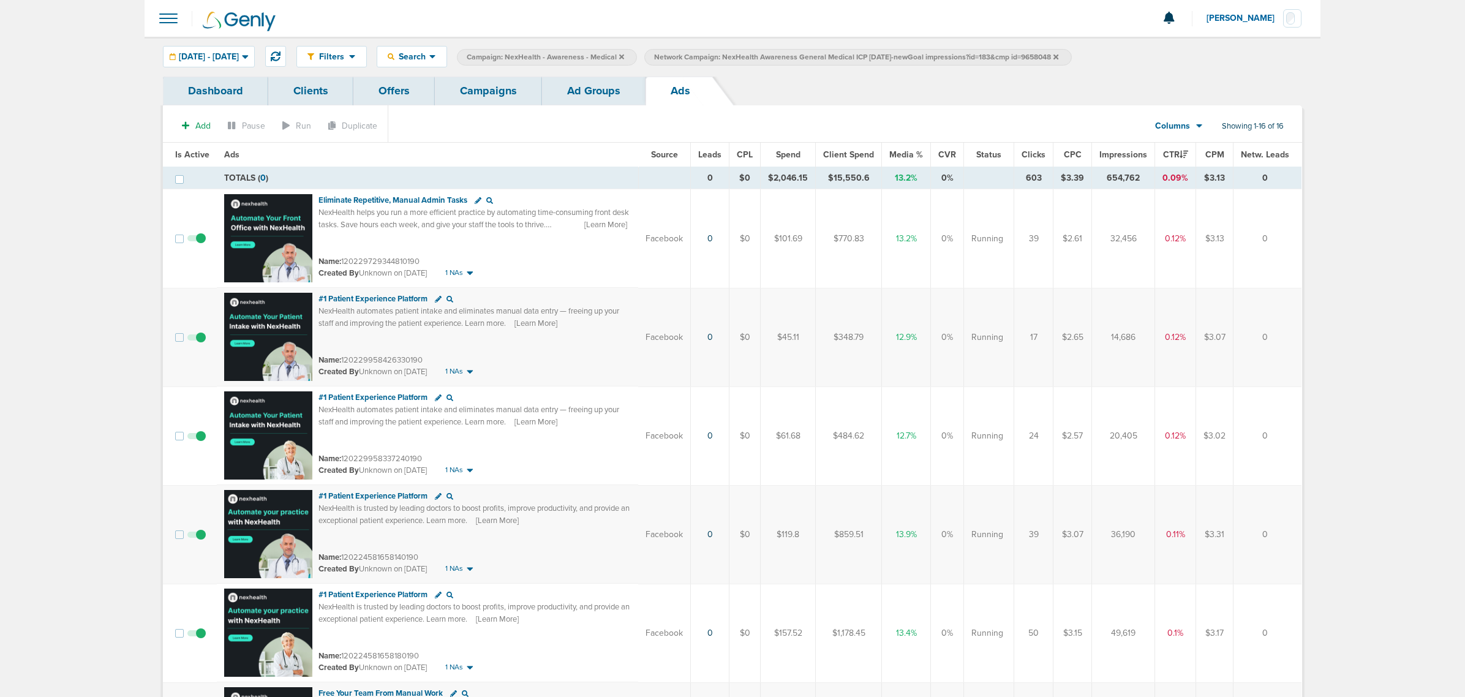 The image size is (1465, 697). Describe the element at coordinates (1123, 178) in the screenshot. I see `td: 654,762` at that location.